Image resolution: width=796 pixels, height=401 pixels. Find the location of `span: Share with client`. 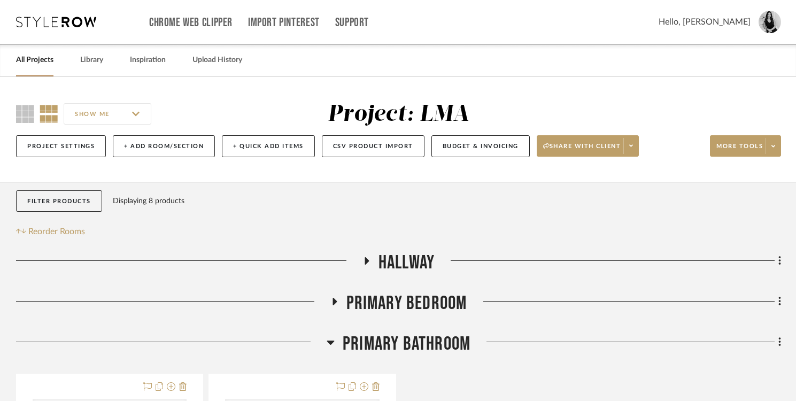

span: Share with client is located at coordinates (582, 150).